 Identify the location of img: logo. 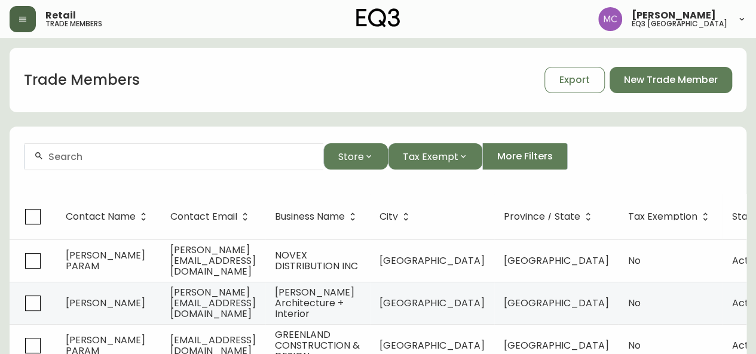
(378, 18).